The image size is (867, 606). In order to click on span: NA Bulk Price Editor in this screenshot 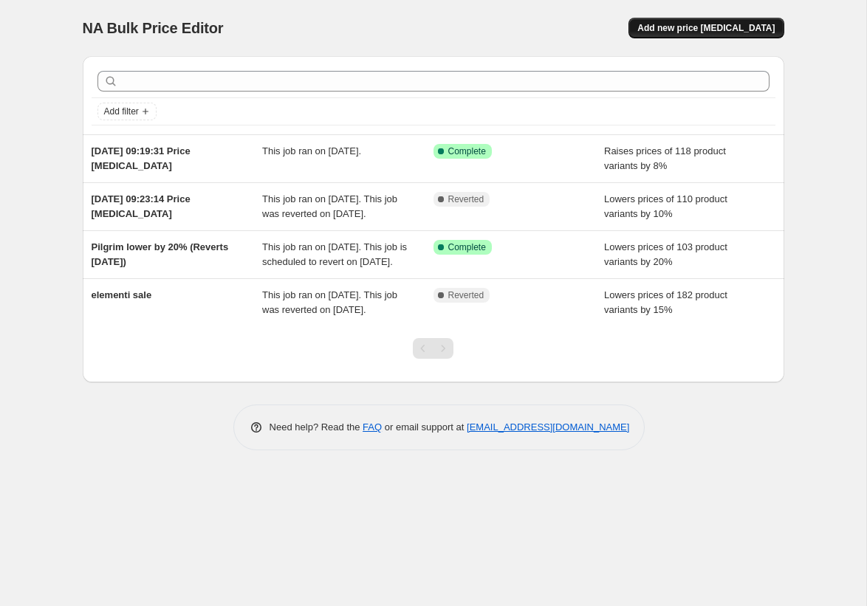, I will do `click(153, 28)`.